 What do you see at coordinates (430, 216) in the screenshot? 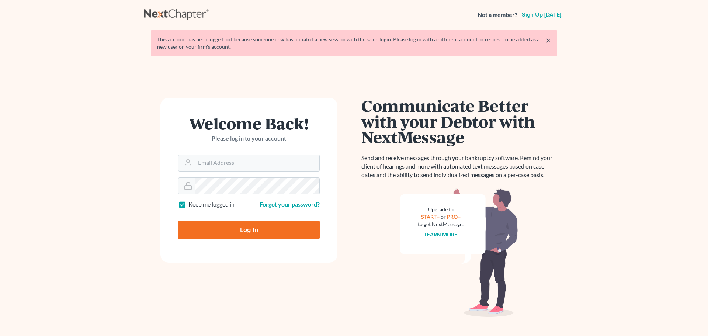
I see `a: START+` at bounding box center [430, 216].